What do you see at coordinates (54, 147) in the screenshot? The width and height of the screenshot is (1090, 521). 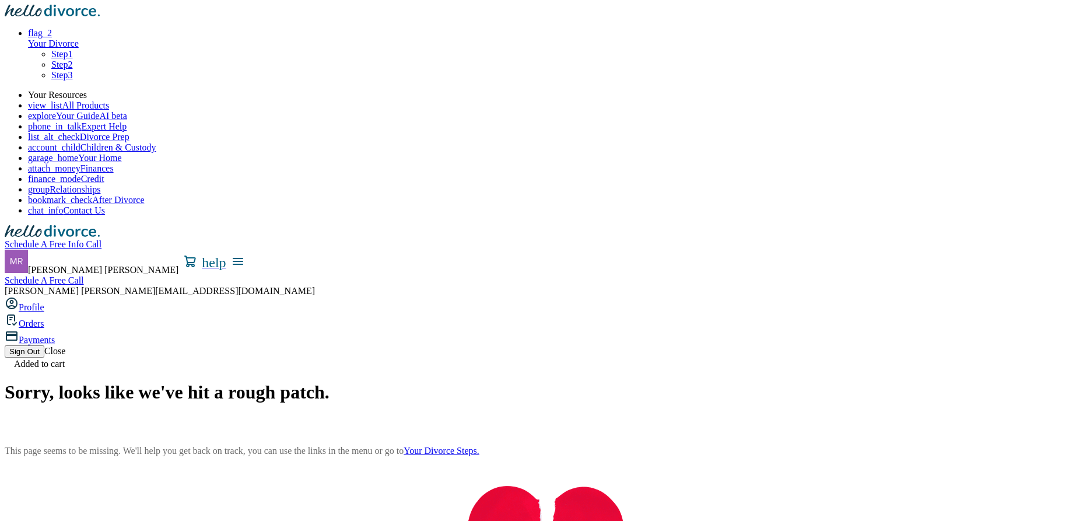 I see `span: account_child` at bounding box center [54, 147].